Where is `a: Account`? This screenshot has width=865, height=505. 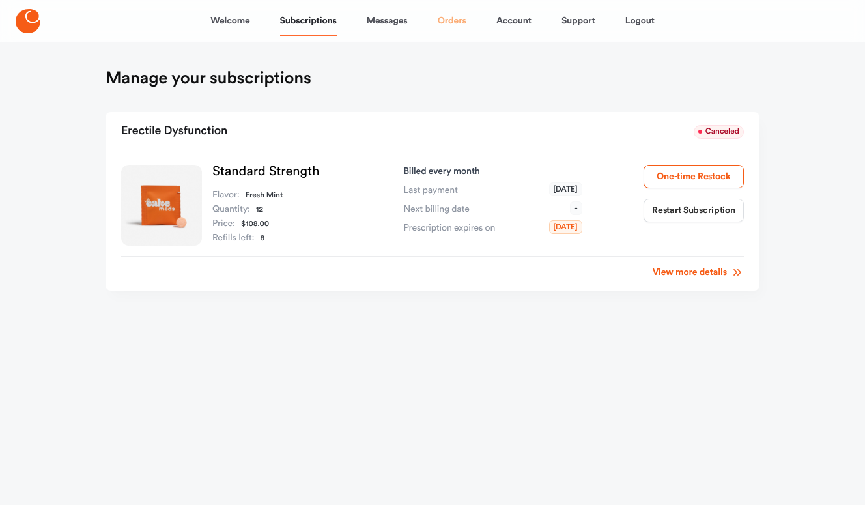 a: Account is located at coordinates (514, 21).